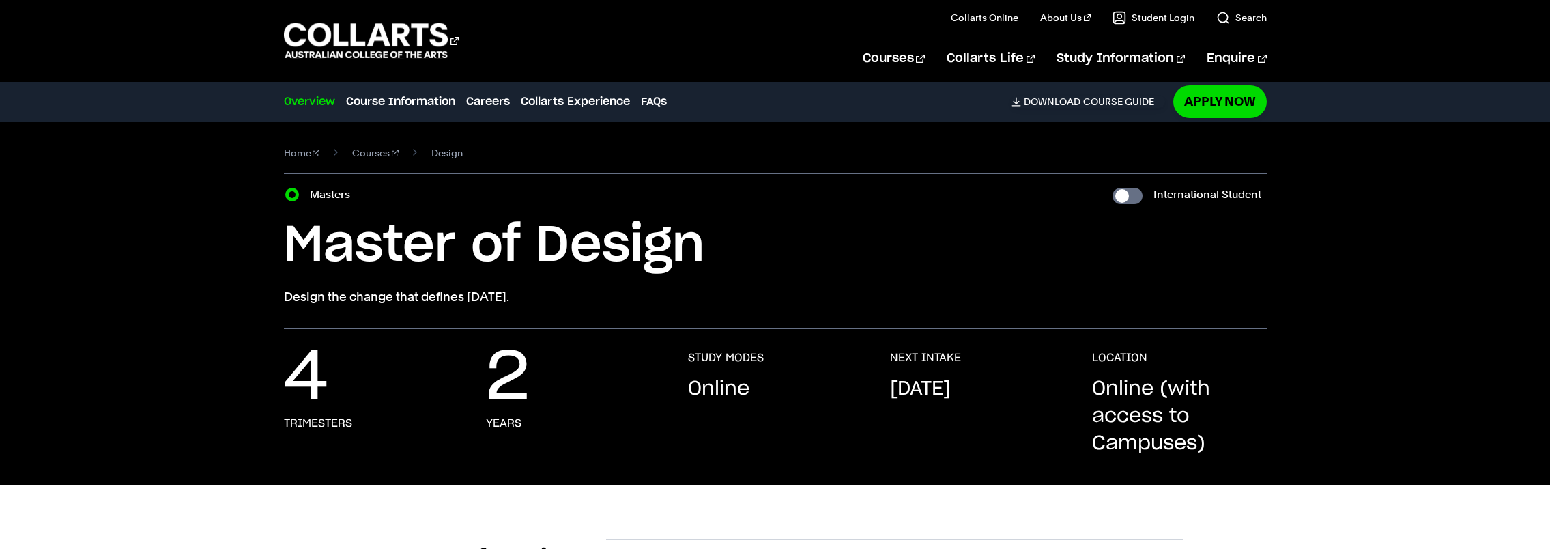  Describe the element at coordinates (508, 378) in the screenshot. I see `p: 2` at that location.